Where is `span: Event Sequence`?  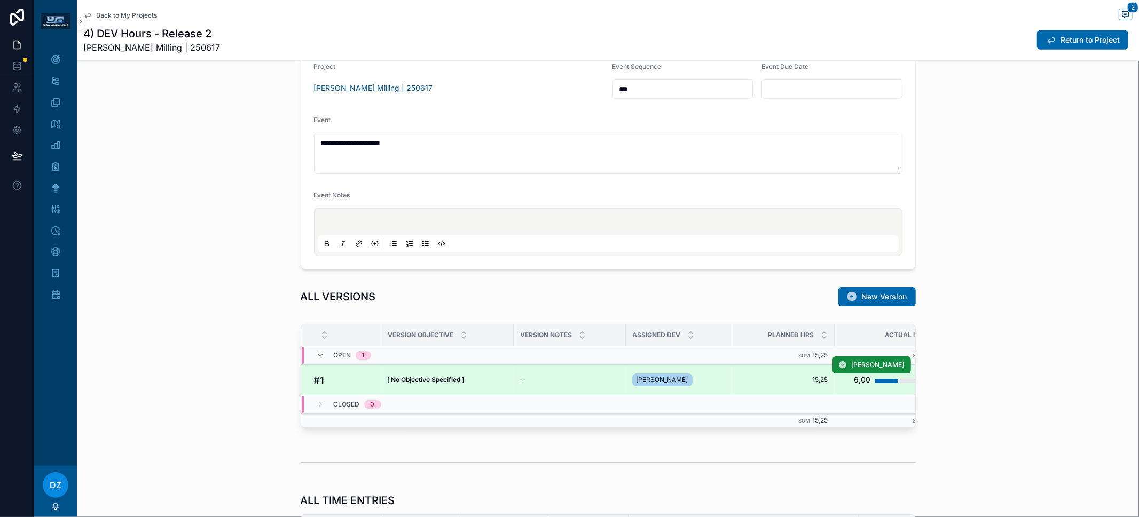
span: Event Sequence is located at coordinates (637, 66).